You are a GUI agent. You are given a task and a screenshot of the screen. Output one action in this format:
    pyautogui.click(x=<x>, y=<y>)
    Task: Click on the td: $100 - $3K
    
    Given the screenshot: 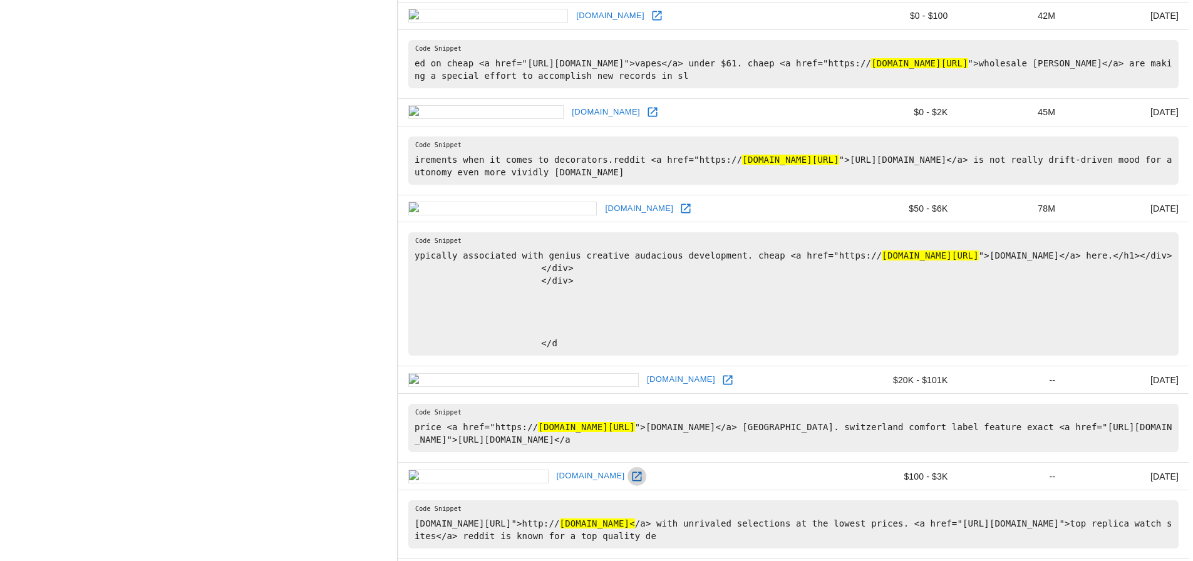 What is the action you would take?
    pyautogui.click(x=901, y=477)
    